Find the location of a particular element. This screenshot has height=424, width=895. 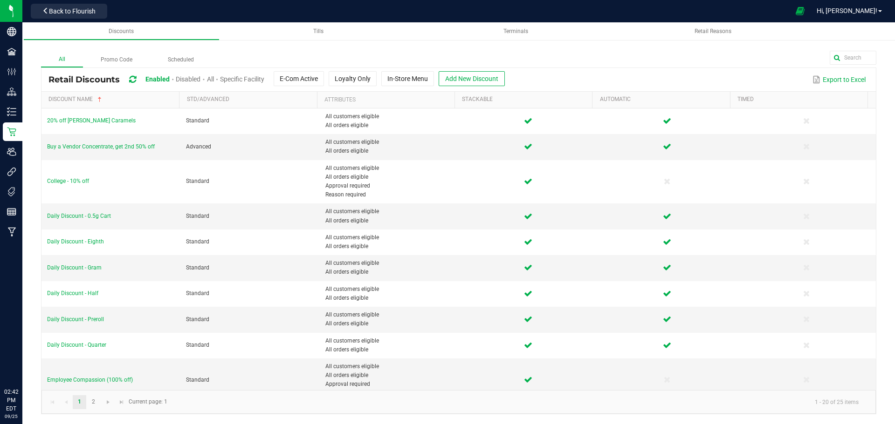

span: Sortable is located at coordinates (100, 100).